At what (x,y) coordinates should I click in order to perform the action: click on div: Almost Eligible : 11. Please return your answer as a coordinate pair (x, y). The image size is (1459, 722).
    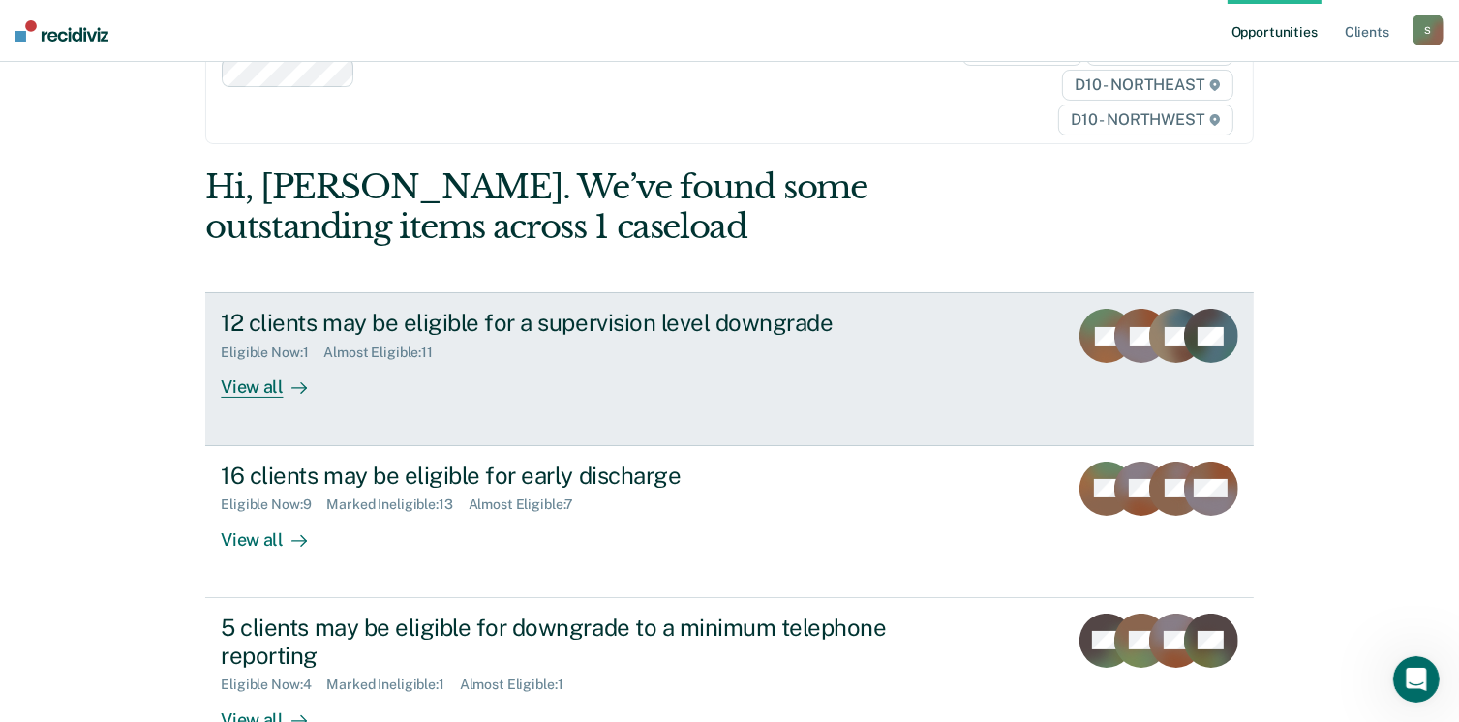
    Looking at the image, I should click on (385, 352).